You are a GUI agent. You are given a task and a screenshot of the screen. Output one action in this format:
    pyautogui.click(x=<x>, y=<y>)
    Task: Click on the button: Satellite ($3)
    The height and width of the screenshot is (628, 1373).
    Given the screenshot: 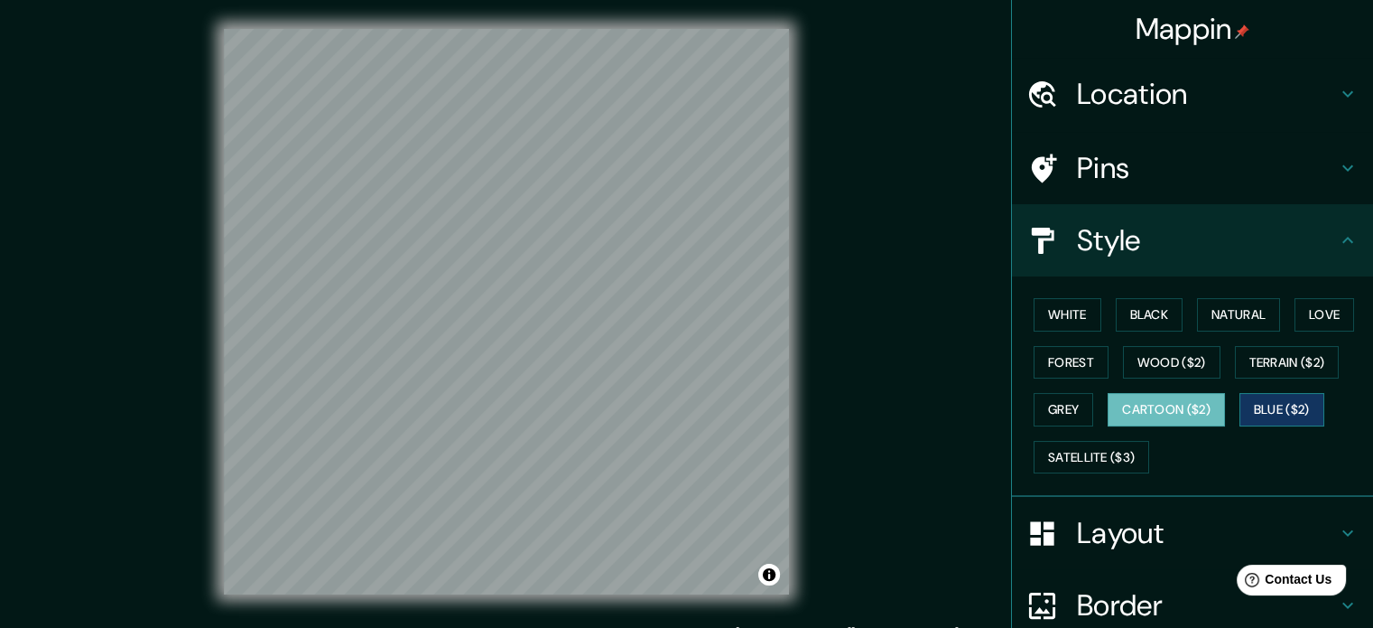 What is the action you would take?
    pyautogui.click(x=1092, y=457)
    